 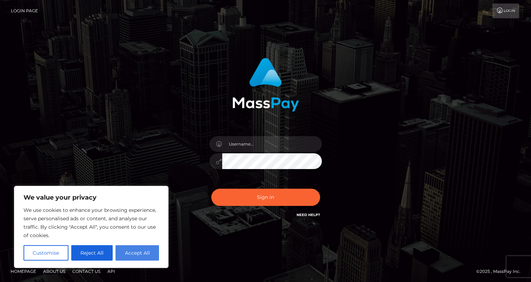 What do you see at coordinates (23, 271) in the screenshot?
I see `a: Homepage` at bounding box center [23, 271].